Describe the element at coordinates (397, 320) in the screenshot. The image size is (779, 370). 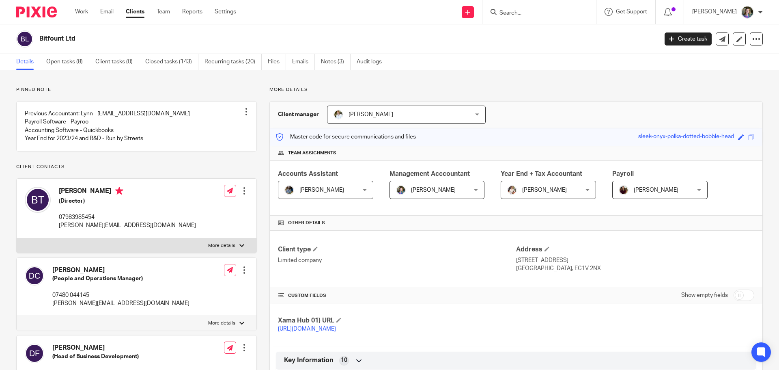
I see `h4: Xama Hub 01) URL` at that location.